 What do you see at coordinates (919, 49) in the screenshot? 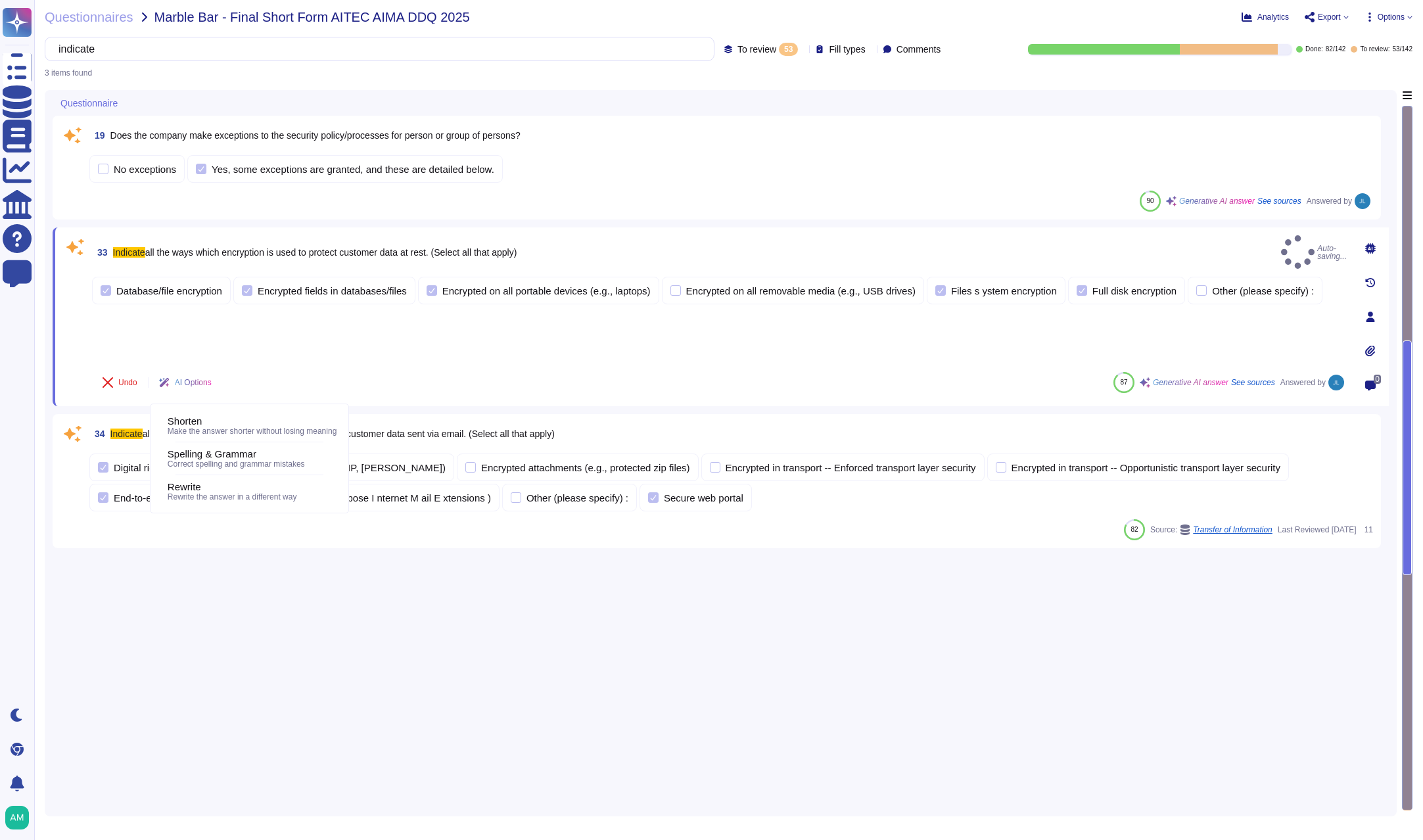
I see `span: Comments` at bounding box center [919, 49].